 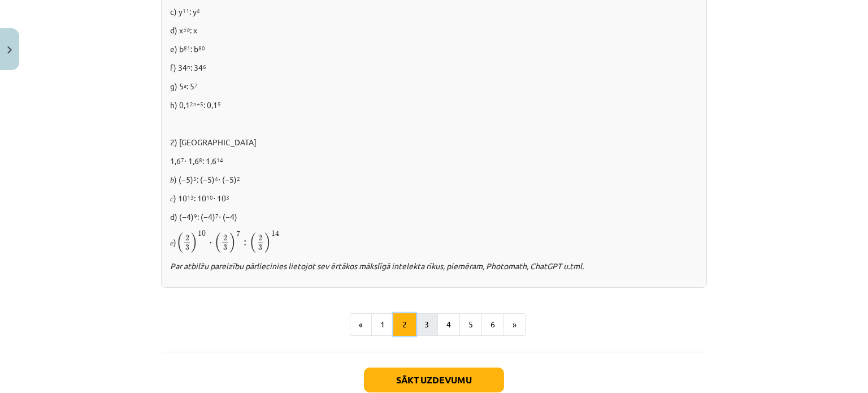 I want to click on button: Sākt uzdevumu, so click(x=434, y=380).